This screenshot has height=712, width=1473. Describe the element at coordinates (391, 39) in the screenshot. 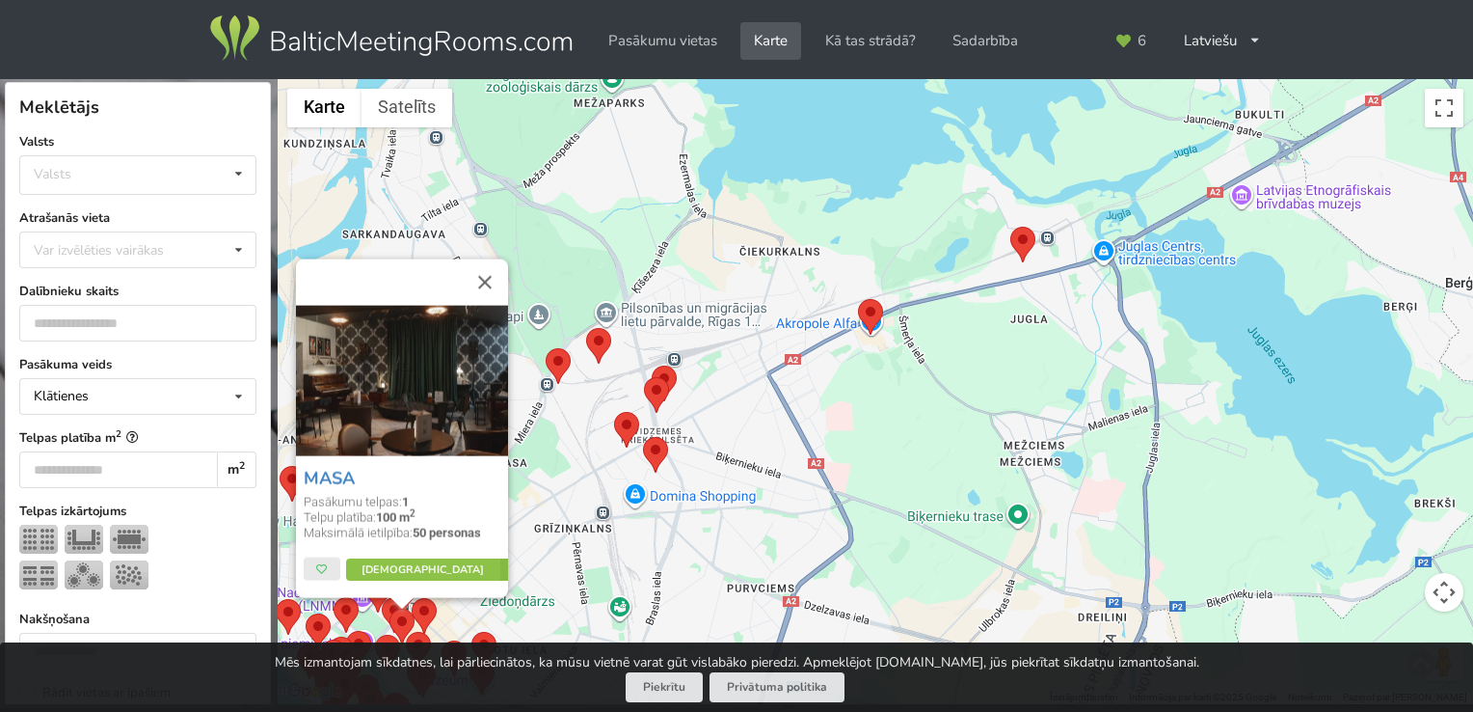

I see `img: Baltic Meeting Rooms` at that location.